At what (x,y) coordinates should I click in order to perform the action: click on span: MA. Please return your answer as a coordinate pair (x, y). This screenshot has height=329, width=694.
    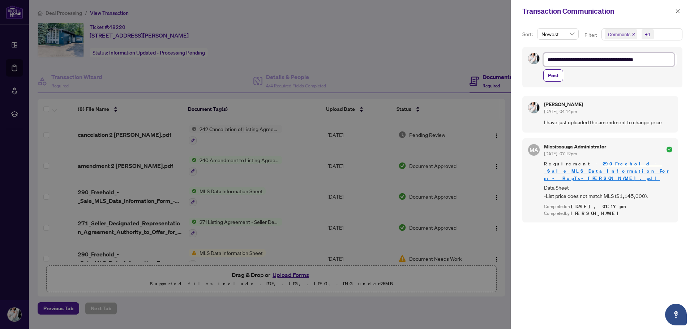
    Looking at the image, I should click on (534, 150).